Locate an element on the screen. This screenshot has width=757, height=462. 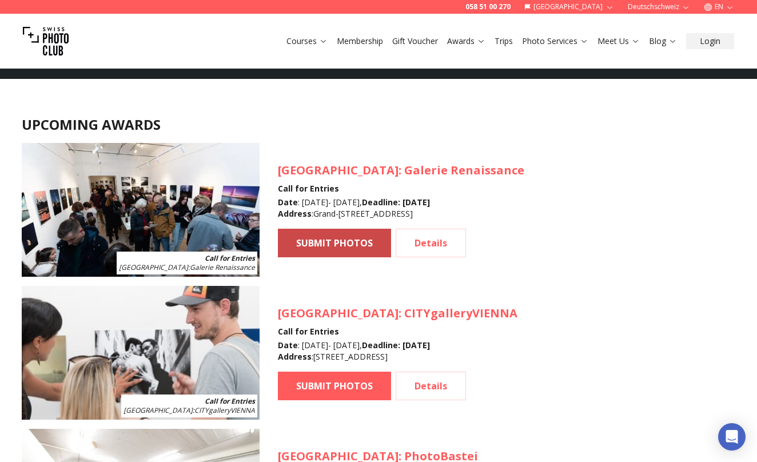
a: Awards is located at coordinates (466, 41).